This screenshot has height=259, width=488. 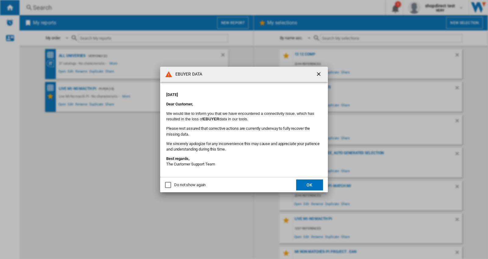 I want to click on p: Please rest assured that corrective actions are currently underway to fully recover the missing d..., so click(x=244, y=132).